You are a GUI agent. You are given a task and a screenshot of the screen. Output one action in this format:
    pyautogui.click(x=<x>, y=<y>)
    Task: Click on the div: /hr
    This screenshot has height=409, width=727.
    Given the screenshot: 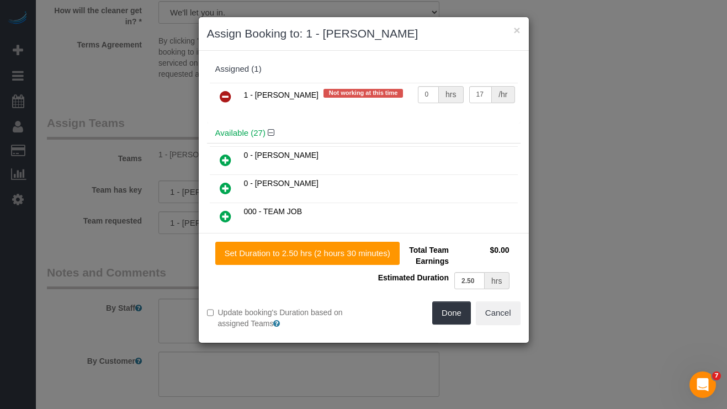 What is the action you would take?
    pyautogui.click(x=503, y=94)
    